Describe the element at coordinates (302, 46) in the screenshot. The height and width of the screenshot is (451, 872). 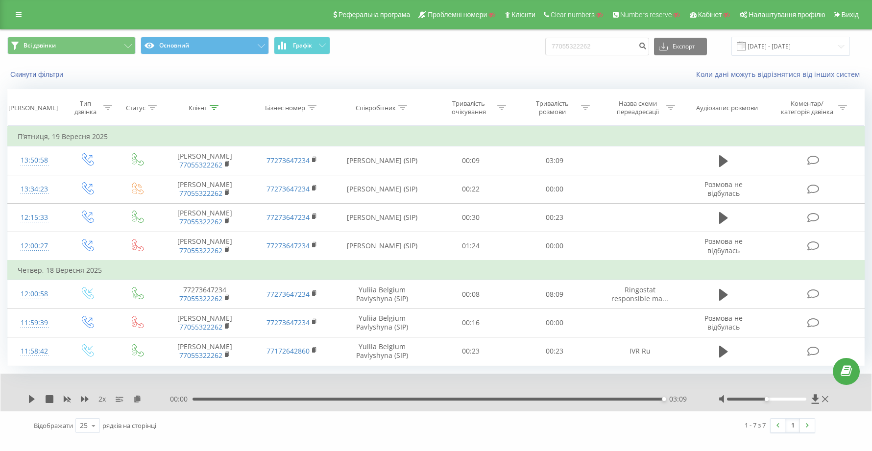
I see `span: Графік` at that location.